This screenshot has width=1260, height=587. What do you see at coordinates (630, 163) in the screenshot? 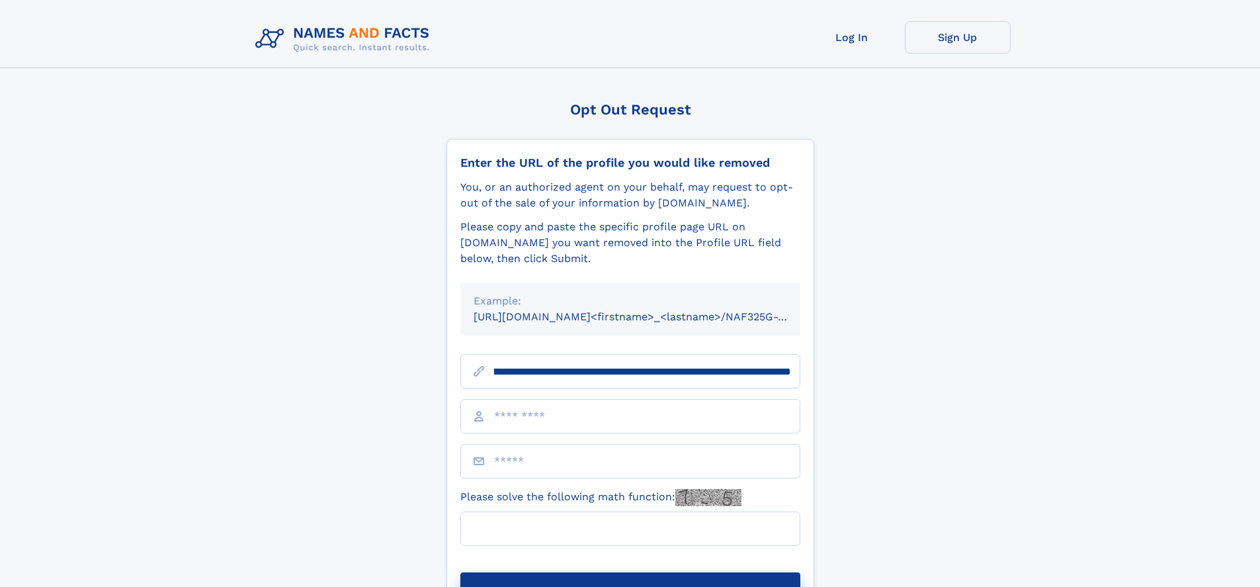
I see `div: Enter the URL of the profile you would like removed` at bounding box center [630, 163].